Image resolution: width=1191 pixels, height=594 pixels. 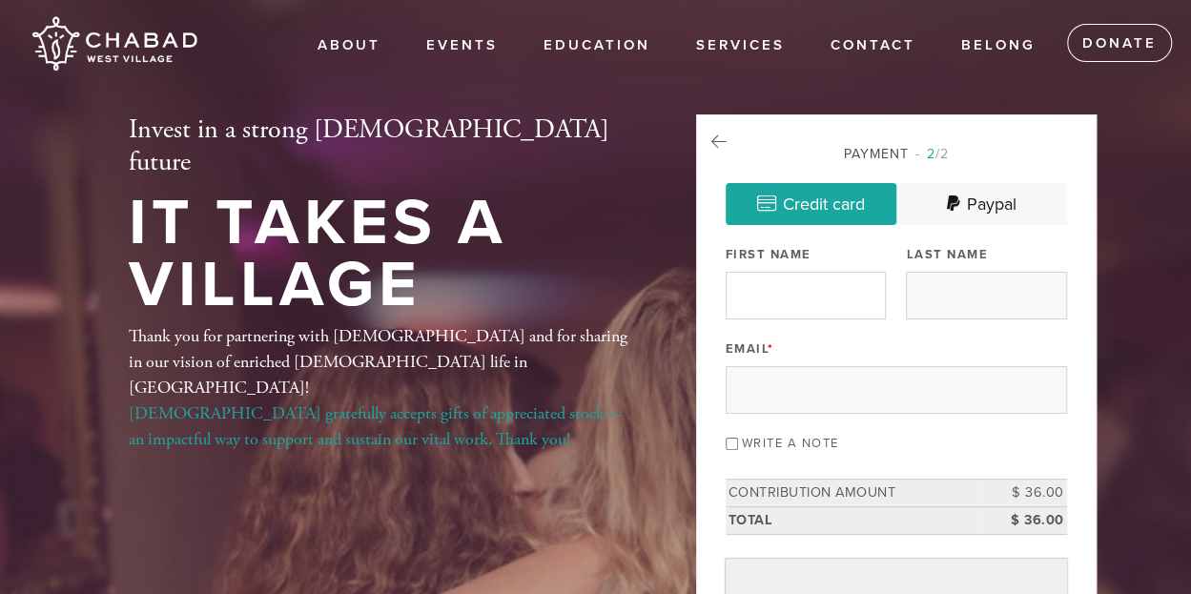 I want to click on span: 2, so click(x=931, y=154).